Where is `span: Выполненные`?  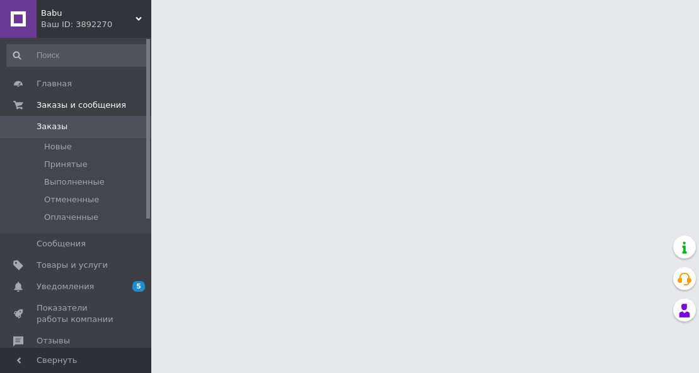
span: Выполненные is located at coordinates (74, 182).